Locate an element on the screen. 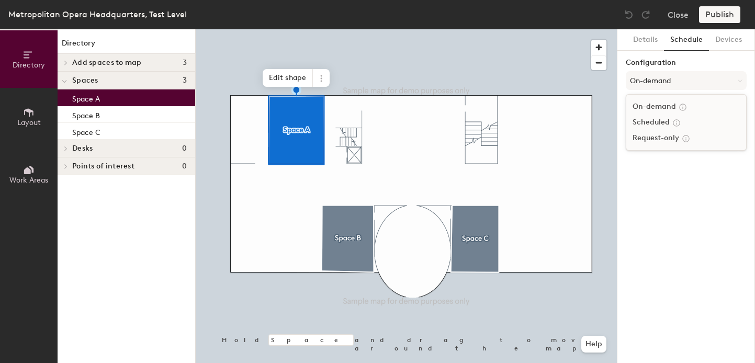  span: Directory is located at coordinates (29, 65).